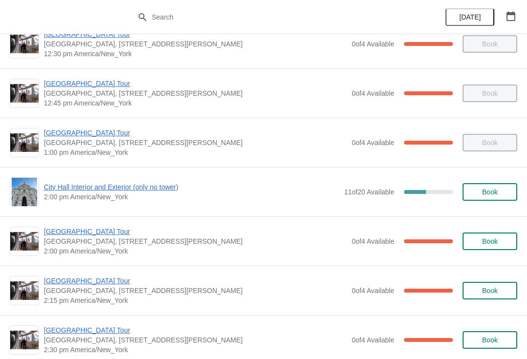 Image resolution: width=527 pixels, height=359 pixels. I want to click on span: 2:30 pm America/New_York, so click(195, 349).